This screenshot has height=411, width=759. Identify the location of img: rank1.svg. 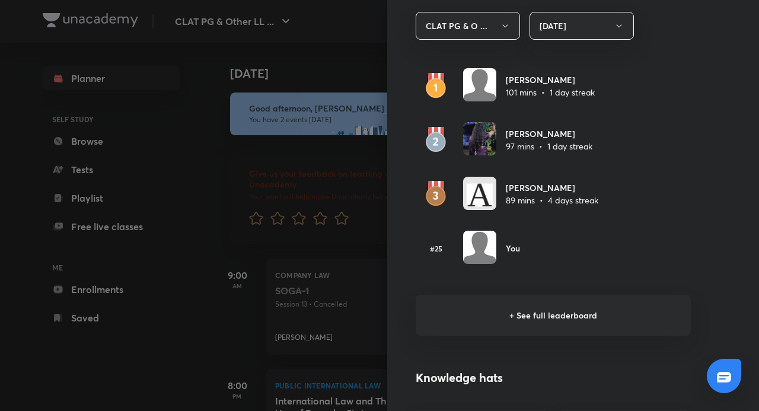
(436, 86).